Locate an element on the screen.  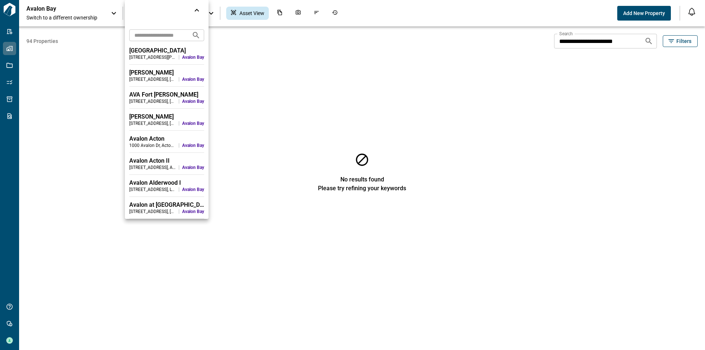
button: Search projects is located at coordinates (196, 35).